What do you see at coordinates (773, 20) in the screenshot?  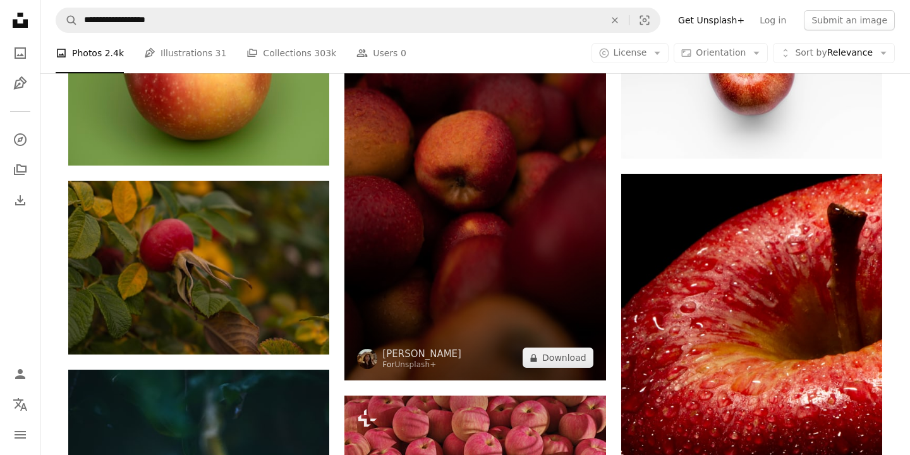 I see `a: Log in` at bounding box center [773, 20].